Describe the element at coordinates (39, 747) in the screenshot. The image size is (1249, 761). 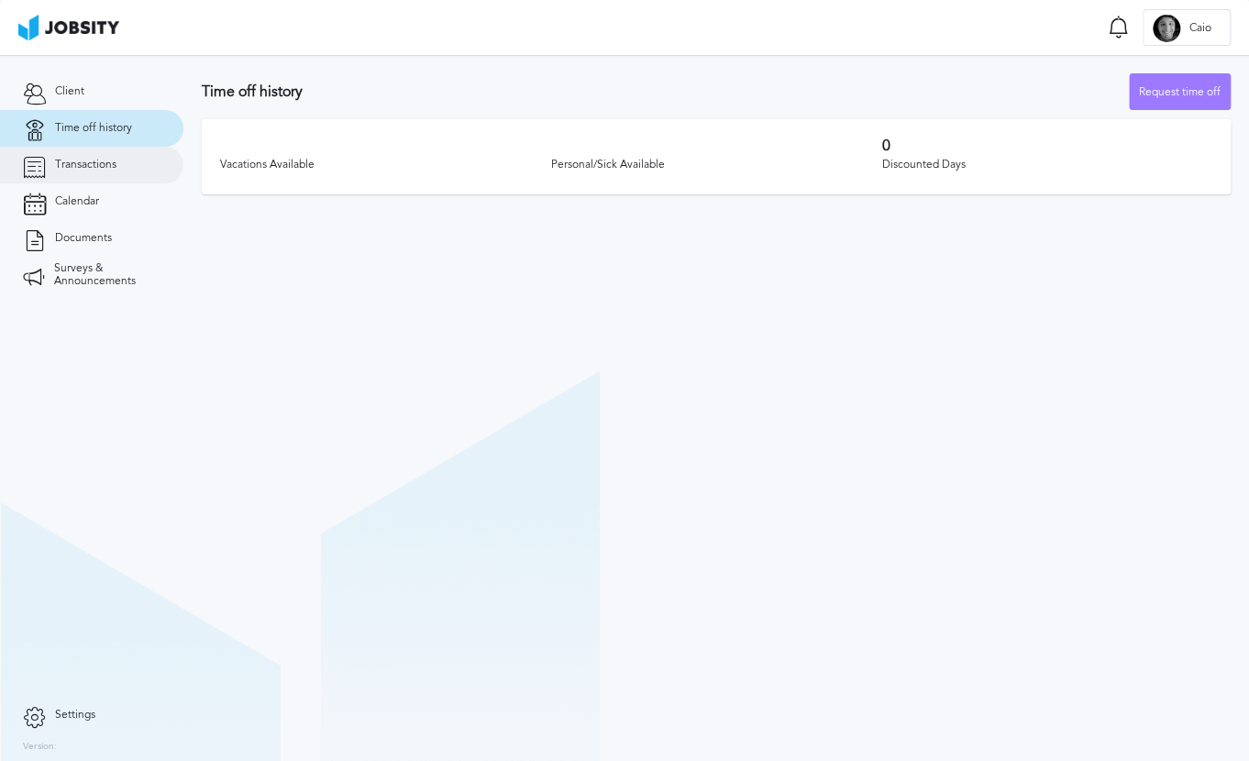
I see `label: Version:` at that location.